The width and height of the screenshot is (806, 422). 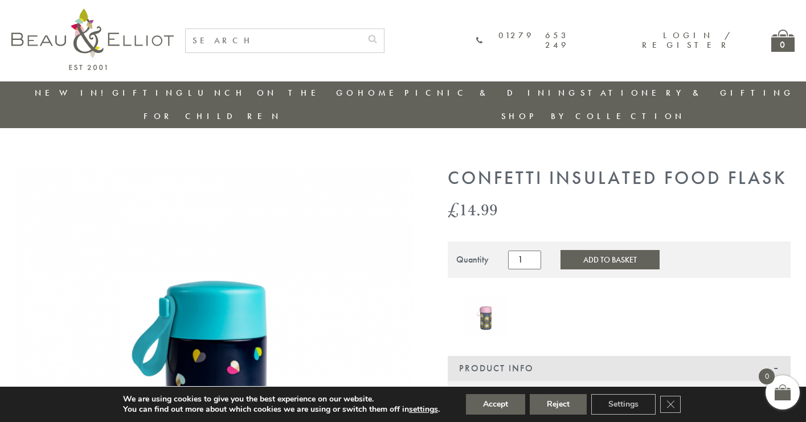 I want to click on a: Shop by collection, so click(x=593, y=116).